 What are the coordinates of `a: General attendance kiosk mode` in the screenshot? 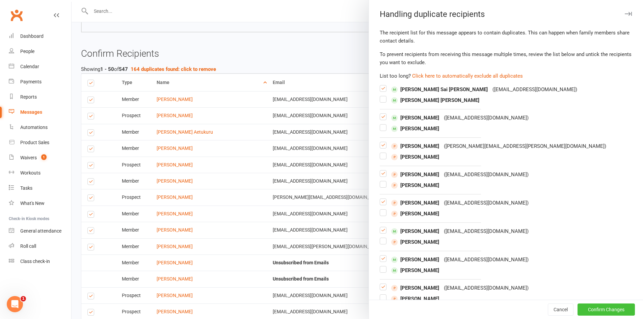 It's located at (40, 231).